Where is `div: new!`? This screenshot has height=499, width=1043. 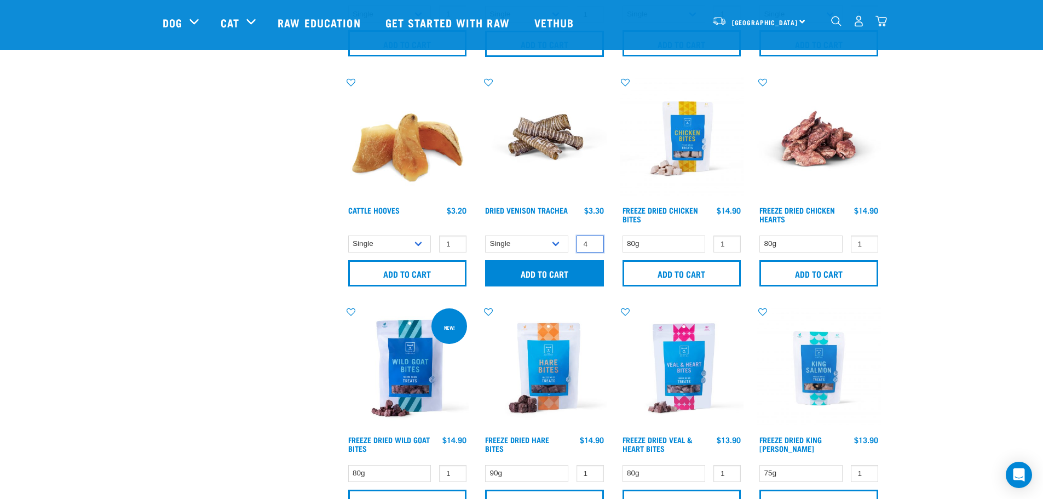
div: new! is located at coordinates (449, 327).